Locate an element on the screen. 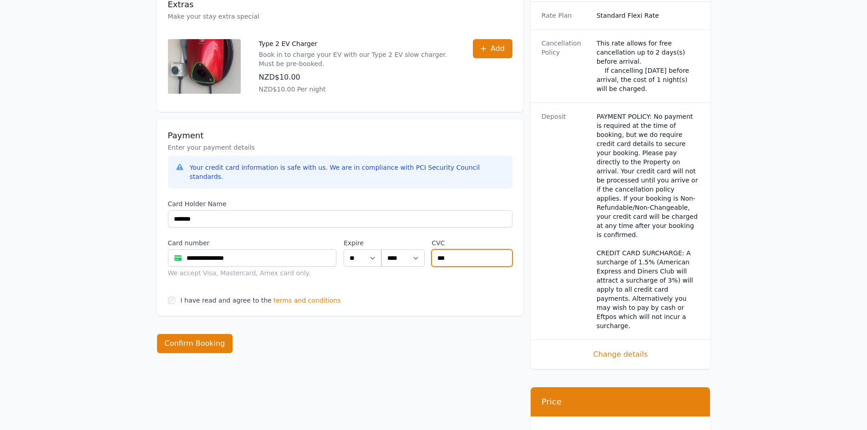 Image resolution: width=867 pixels, height=430 pixels. p: Make your stay extra special is located at coordinates (340, 16).